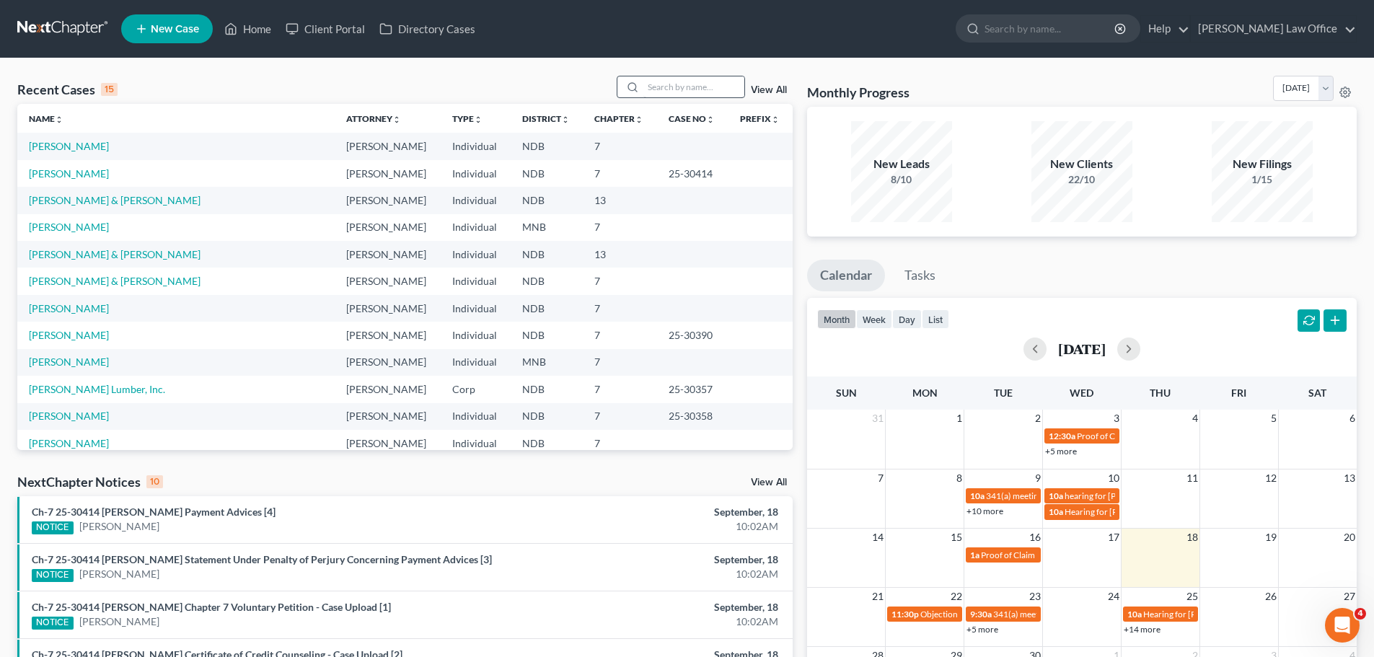  Describe the element at coordinates (846, 392) in the screenshot. I see `span: Sun` at that location.